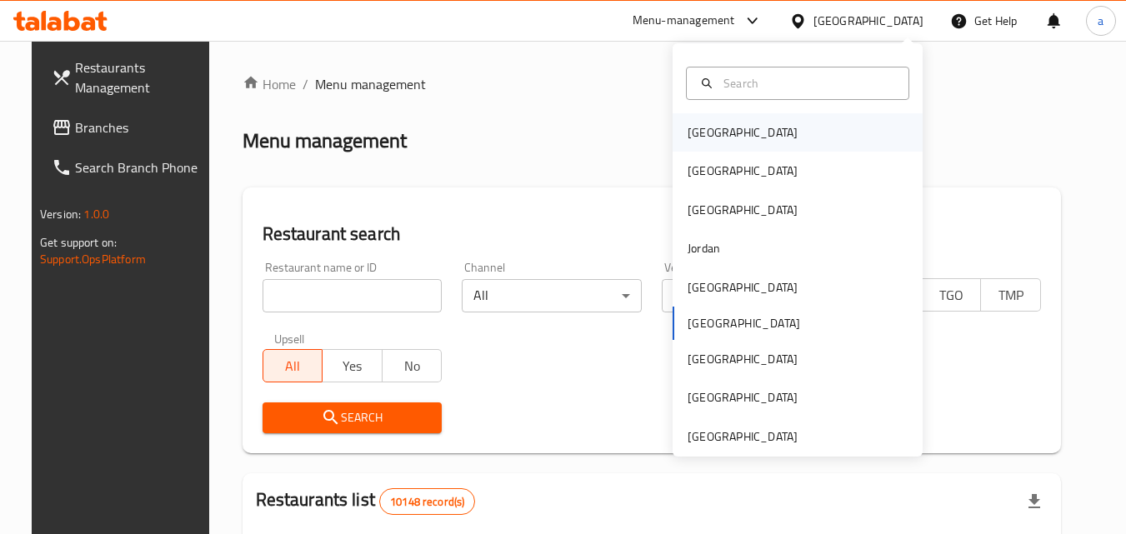 The width and height of the screenshot is (1126, 534). Describe the element at coordinates (808, 83) in the screenshot. I see `input: Search` at that location.